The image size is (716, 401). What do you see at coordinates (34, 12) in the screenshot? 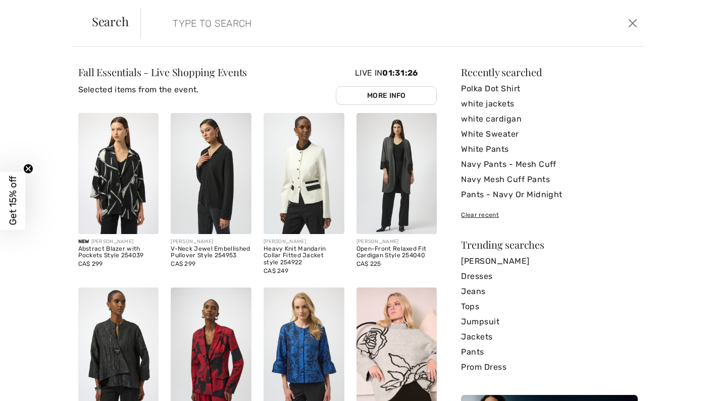
I see `span: Chat` at bounding box center [34, 12].